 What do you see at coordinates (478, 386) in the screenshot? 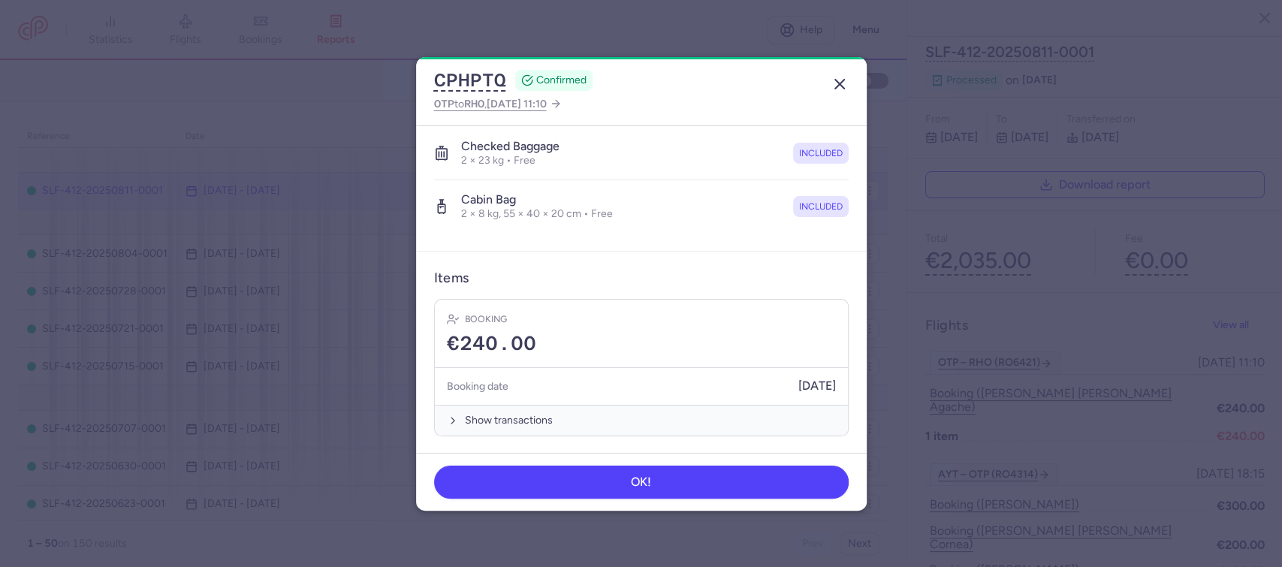
I see `h5: Booking date` at bounding box center [478, 386].